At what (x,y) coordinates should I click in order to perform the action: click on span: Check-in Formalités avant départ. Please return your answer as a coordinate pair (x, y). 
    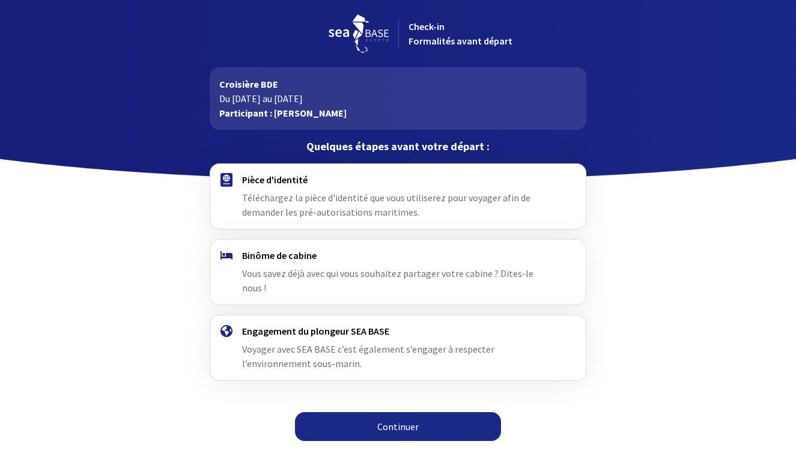
    Looking at the image, I should click on (460, 34).